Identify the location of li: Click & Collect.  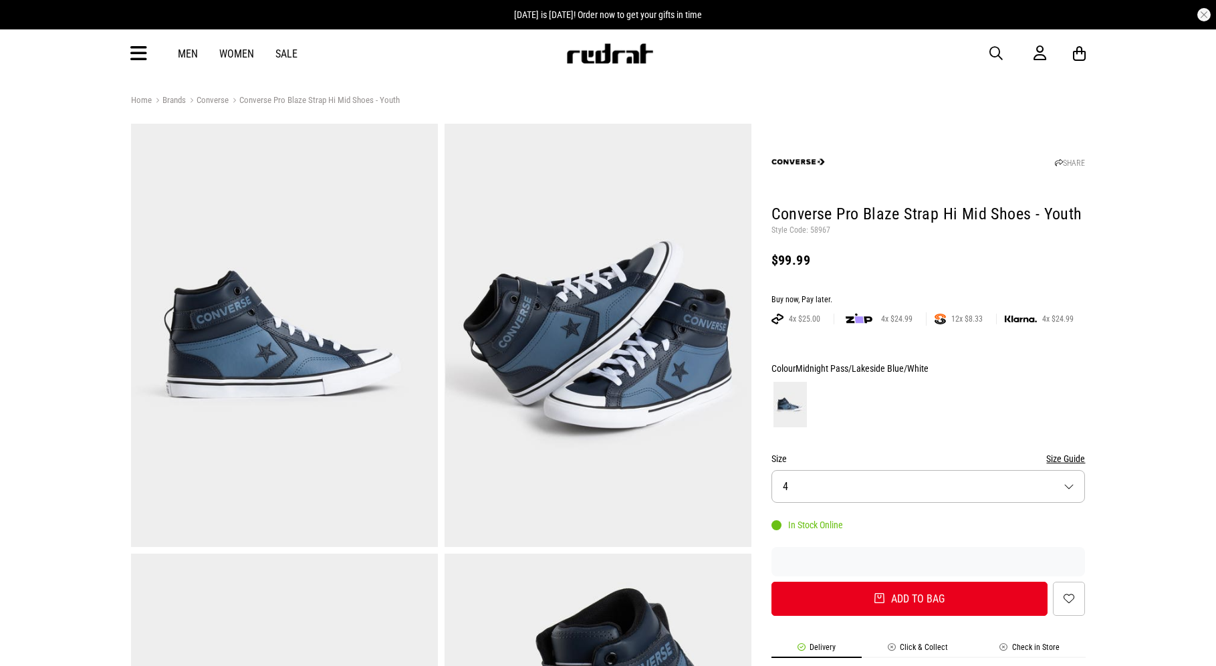
(918, 650).